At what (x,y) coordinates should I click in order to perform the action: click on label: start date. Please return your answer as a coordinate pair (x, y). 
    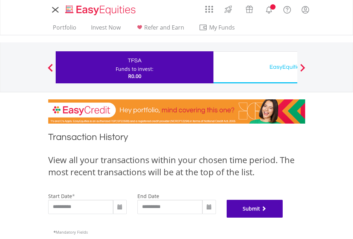
    Looking at the image, I should click on (60, 196).